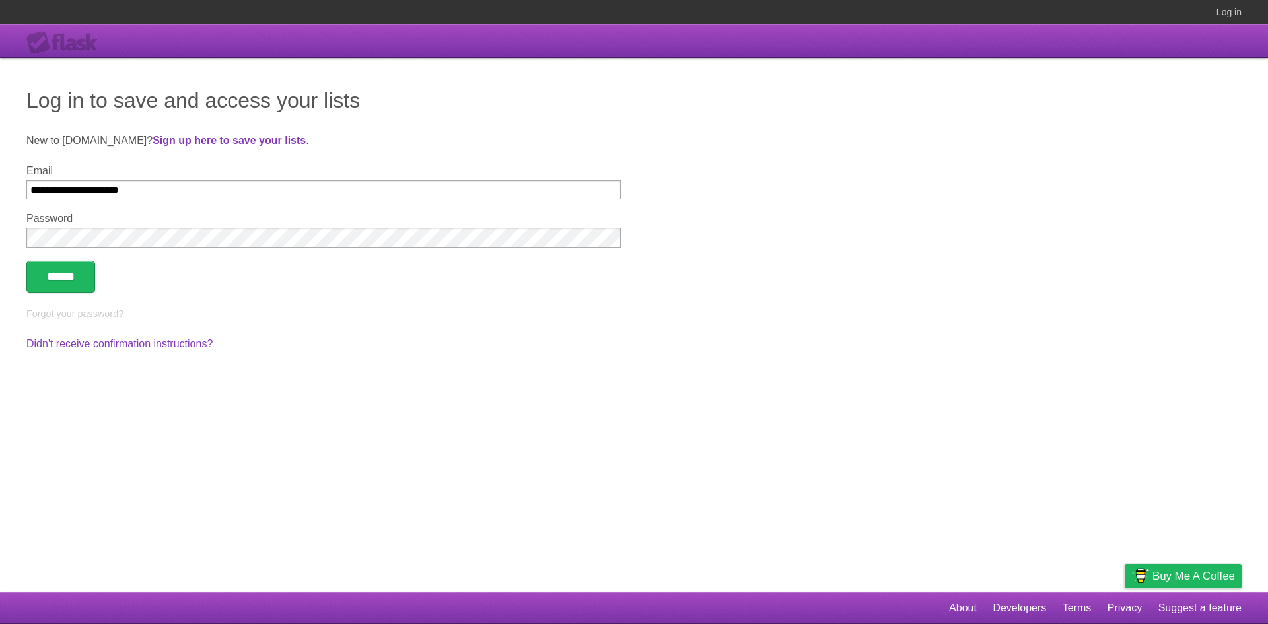  What do you see at coordinates (1077, 608) in the screenshot?
I see `a: Terms` at bounding box center [1077, 608].